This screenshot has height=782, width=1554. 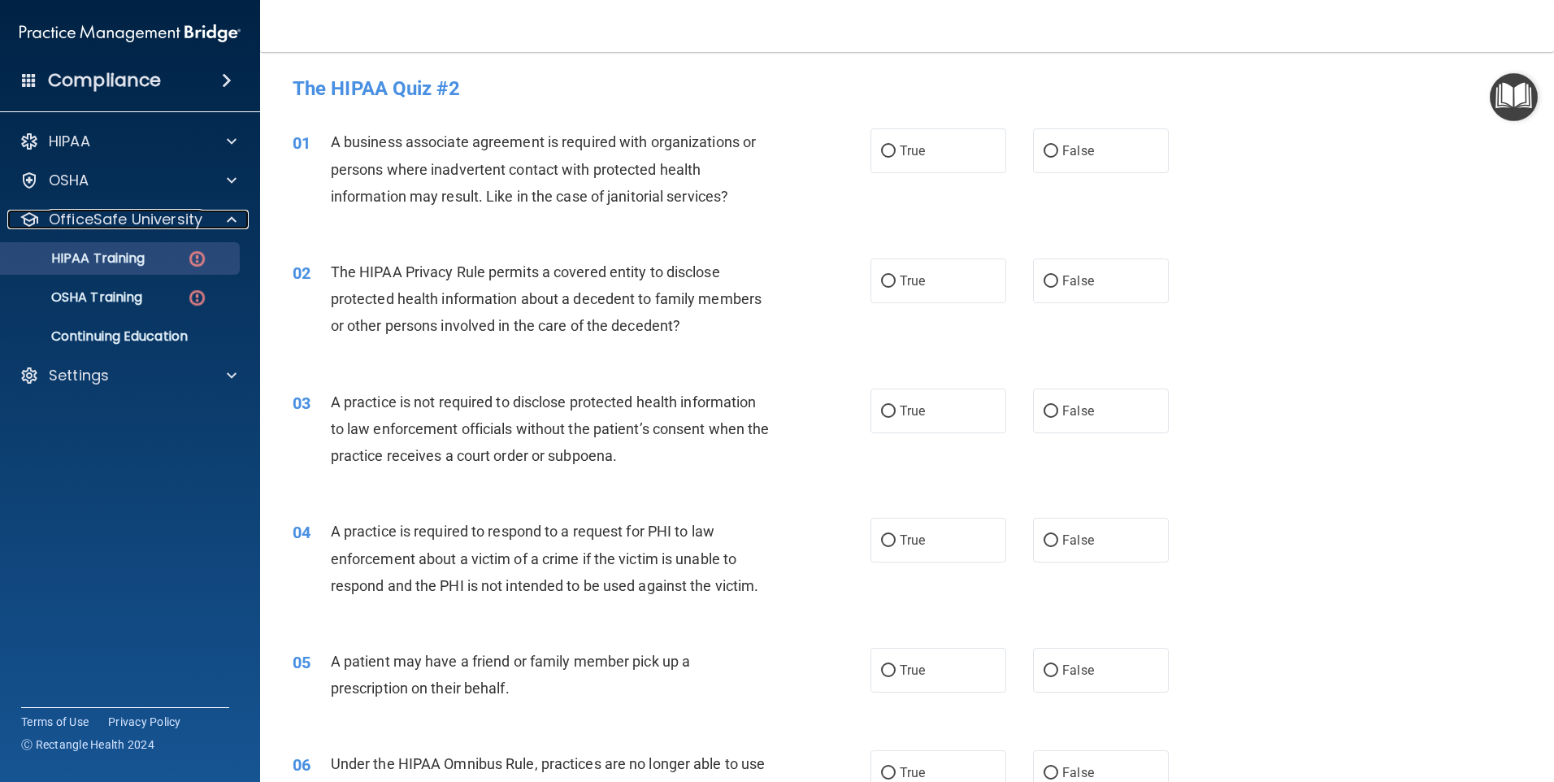 I want to click on span: A practice is required to respond to a request for PHI to law enforcement about a victim of a cri..., so click(x=544, y=557).